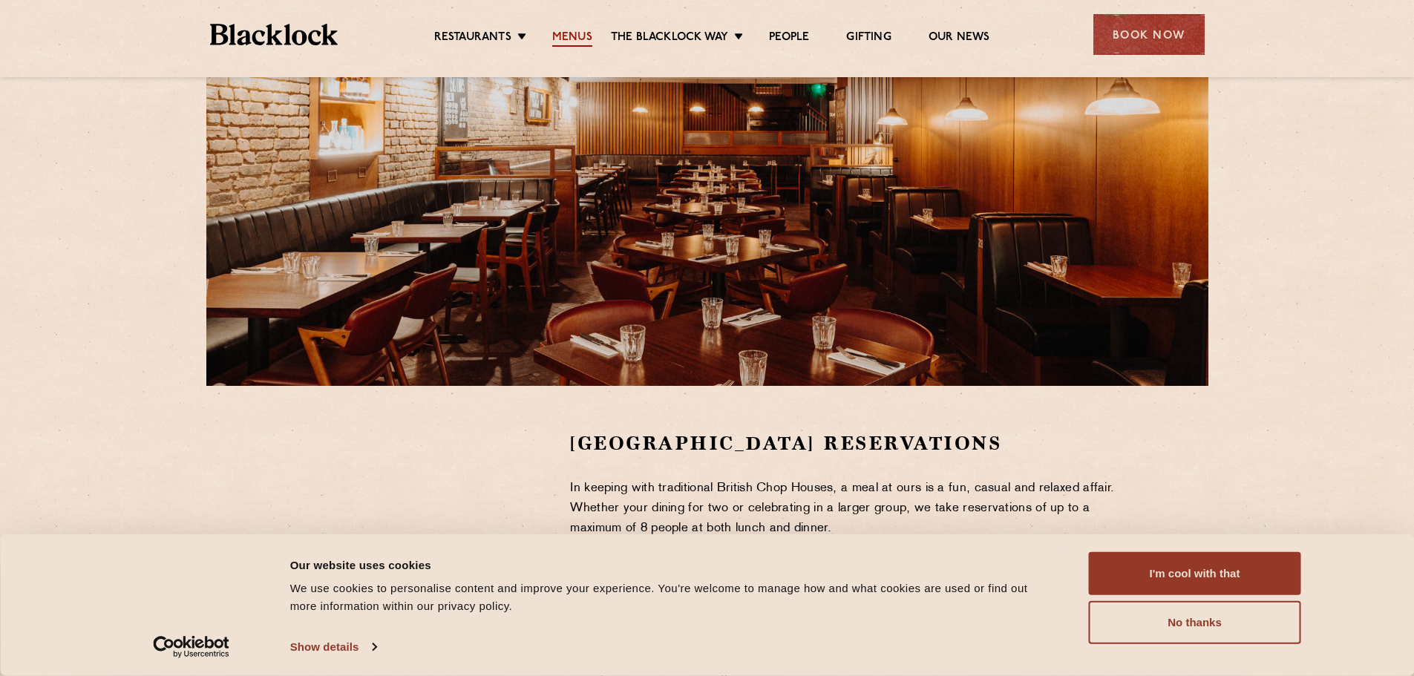 The height and width of the screenshot is (676, 1414). Describe the element at coordinates (789, 39) in the screenshot. I see `a: People` at that location.